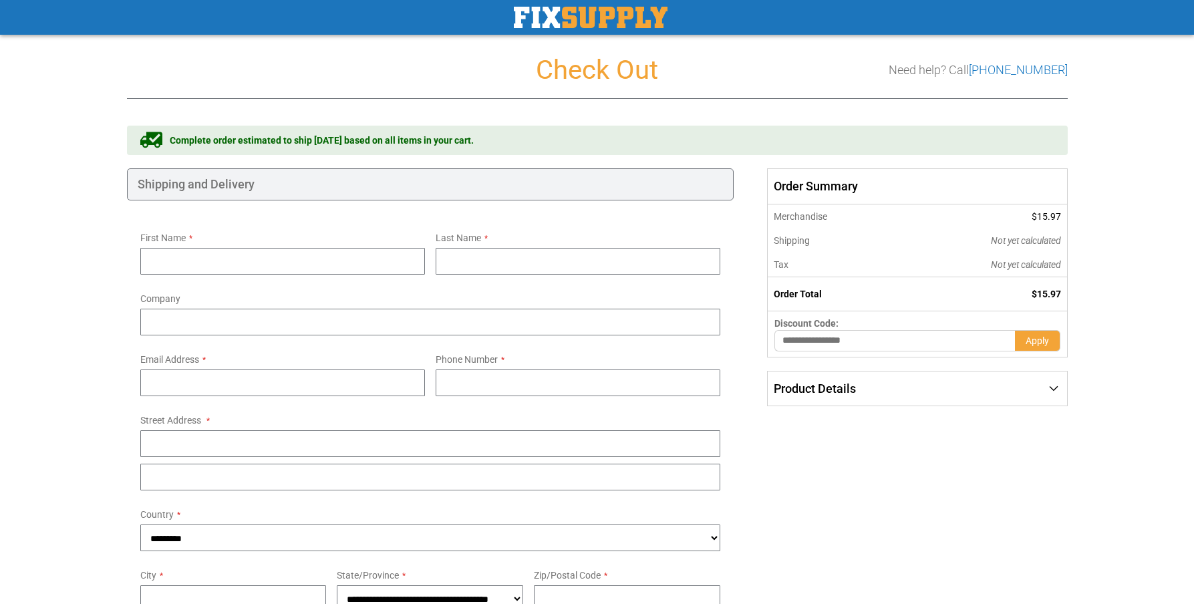 This screenshot has width=1194, height=604. I want to click on span: Shipping, so click(792, 241).